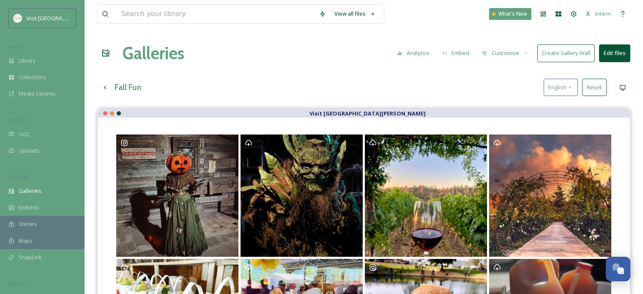  What do you see at coordinates (17, 120) in the screenshot?
I see `span: COLLECT` at bounding box center [17, 120].